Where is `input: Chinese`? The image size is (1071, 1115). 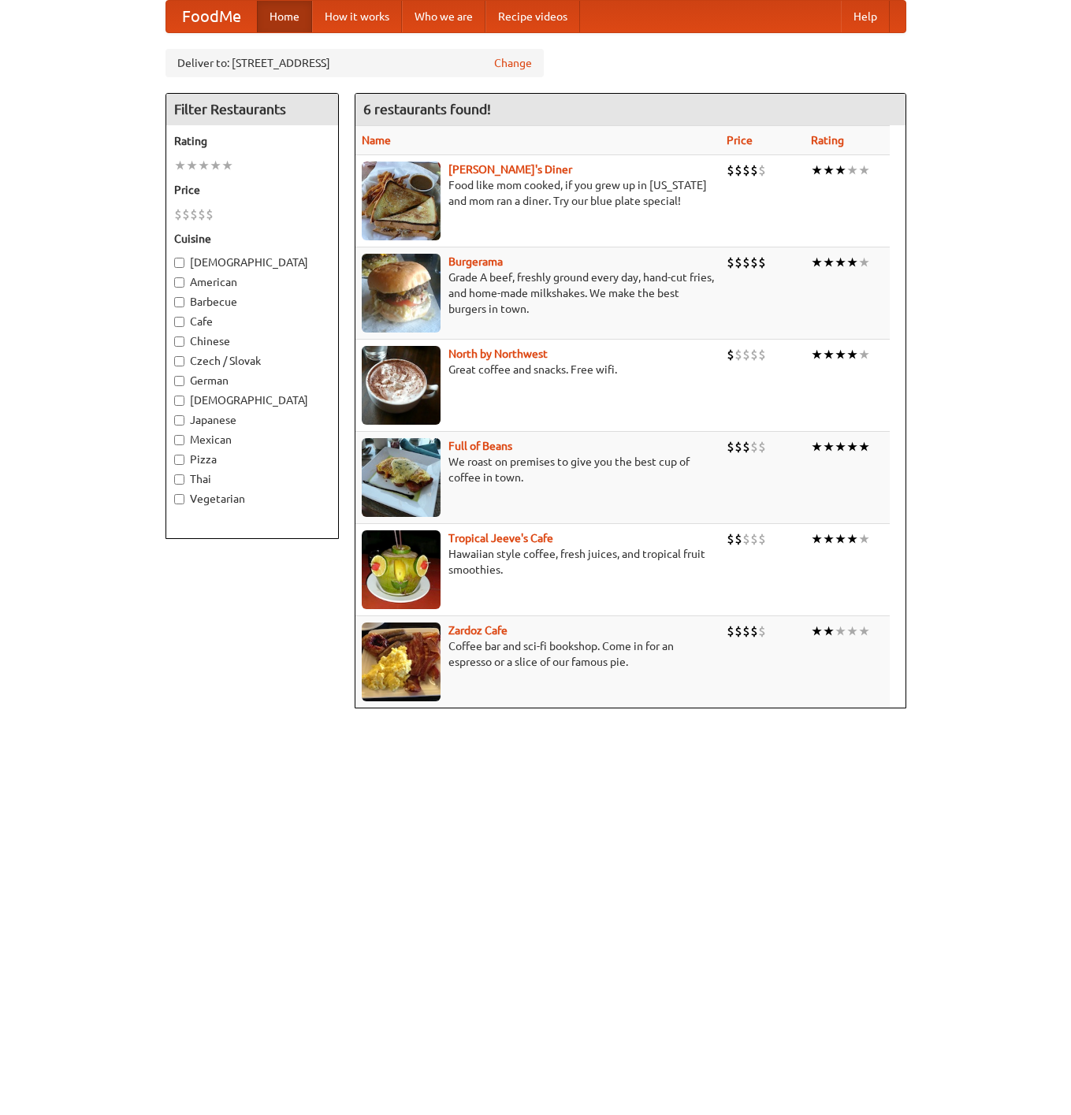 input: Chinese is located at coordinates (179, 341).